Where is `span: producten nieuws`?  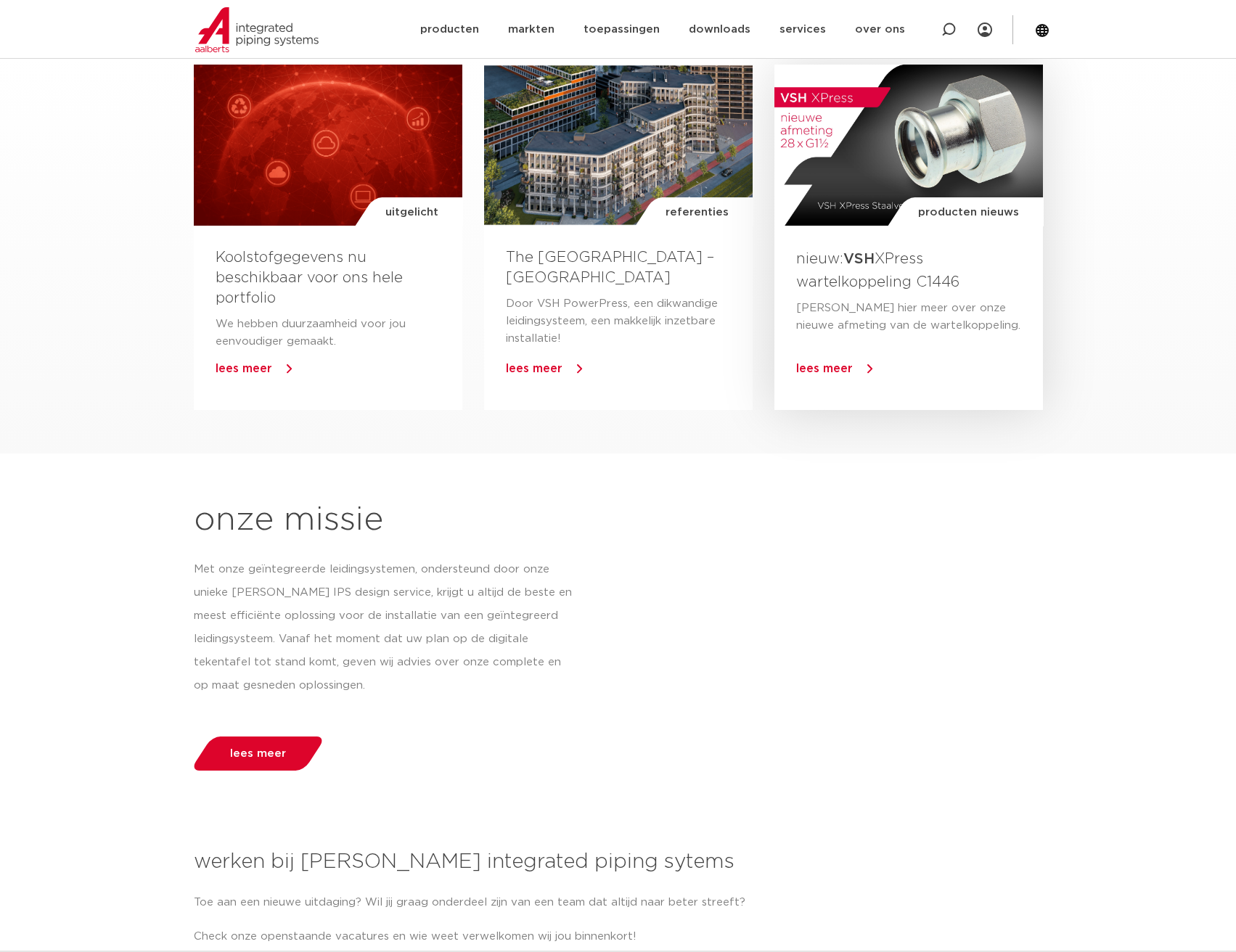
span: producten nieuws is located at coordinates (968, 212).